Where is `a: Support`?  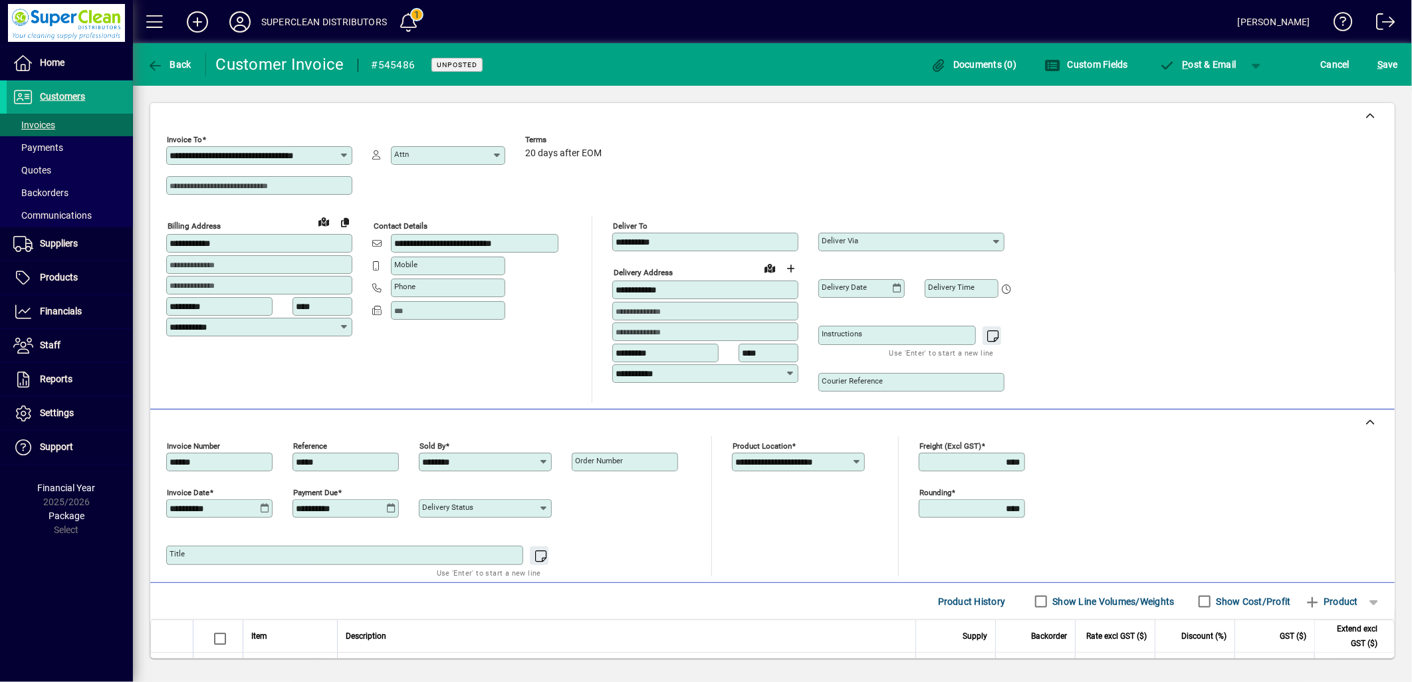 a: Support is located at coordinates (70, 447).